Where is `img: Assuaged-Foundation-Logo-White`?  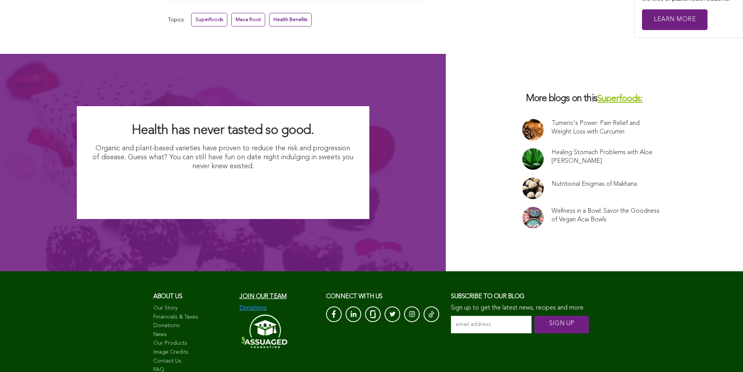
img: Assuaged-Foundation-Logo-White is located at coordinates (264, 331).